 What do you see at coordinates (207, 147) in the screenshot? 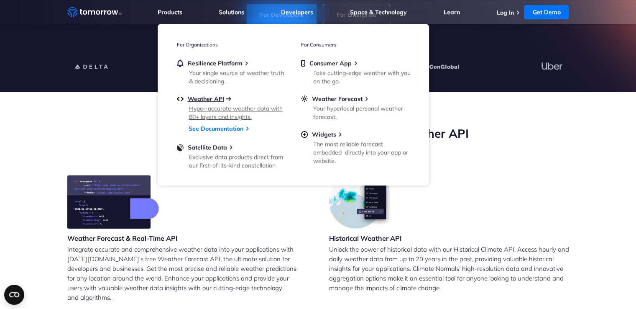
I see `span: Satellite Data` at bounding box center [207, 147].